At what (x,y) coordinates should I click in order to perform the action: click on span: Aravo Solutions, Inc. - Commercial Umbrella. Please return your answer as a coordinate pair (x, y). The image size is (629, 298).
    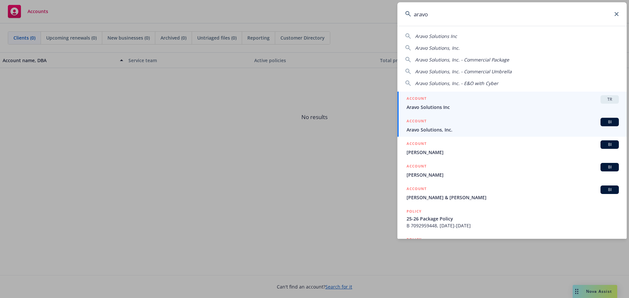
    Looking at the image, I should click on (463, 71).